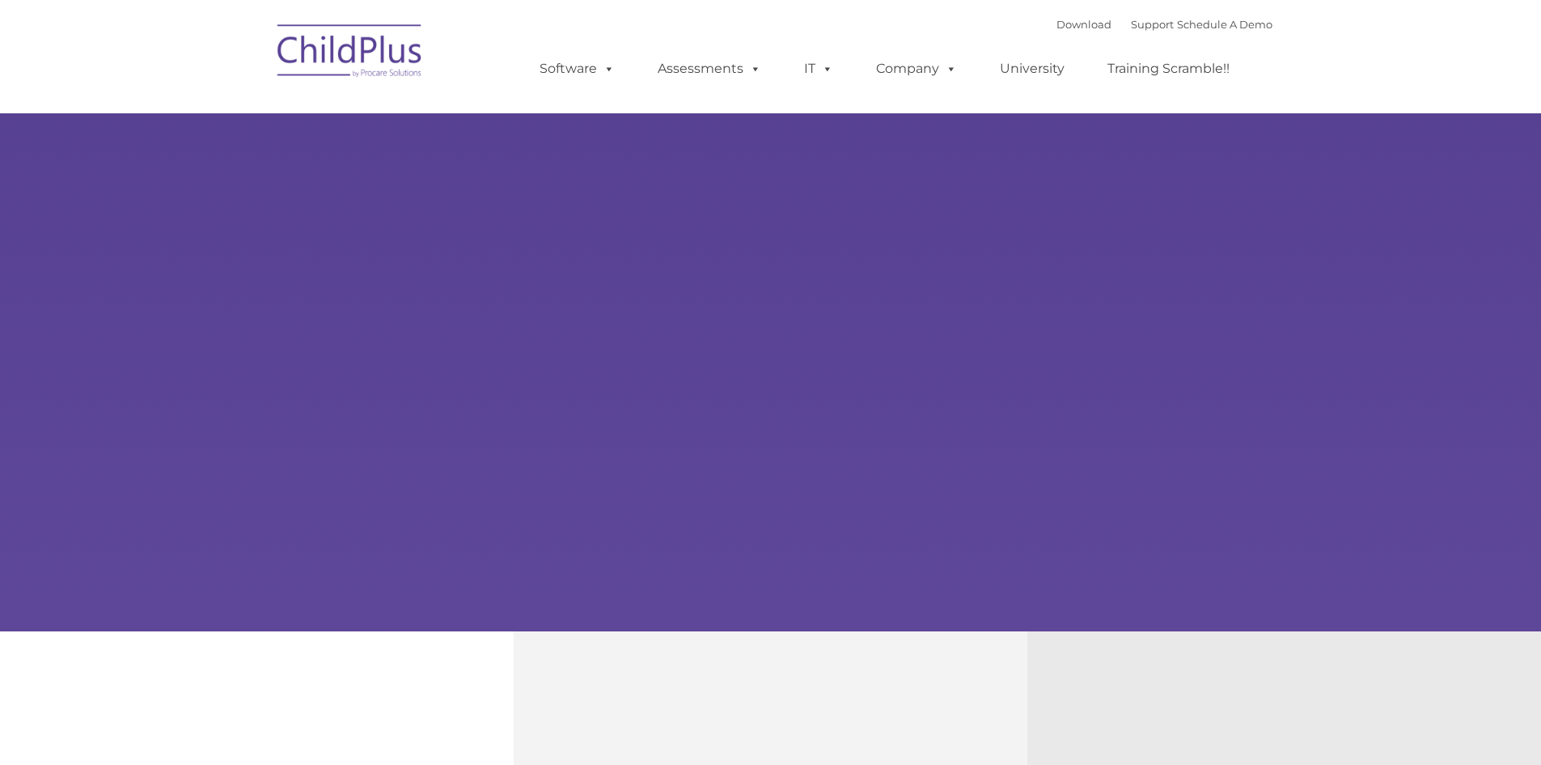 Image resolution: width=1541 pixels, height=765 pixels. Describe the element at coordinates (1168, 69) in the screenshot. I see `a: Training Scramble!!` at that location.